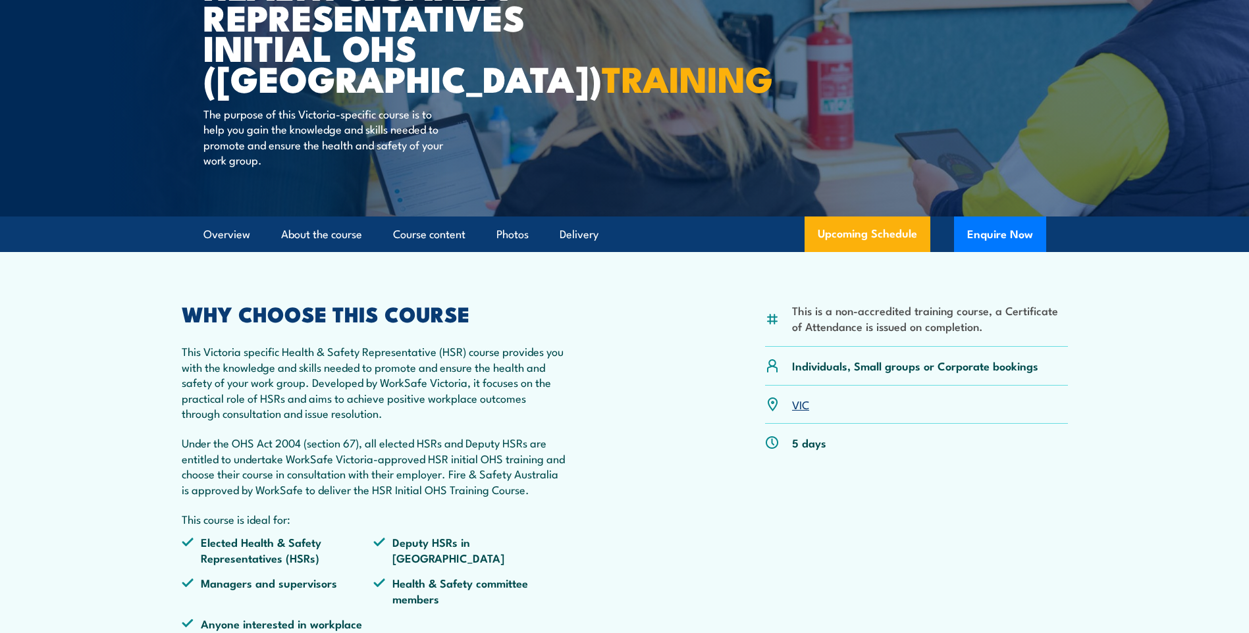  Describe the element at coordinates (579, 234) in the screenshot. I see `a: Delivery` at that location.